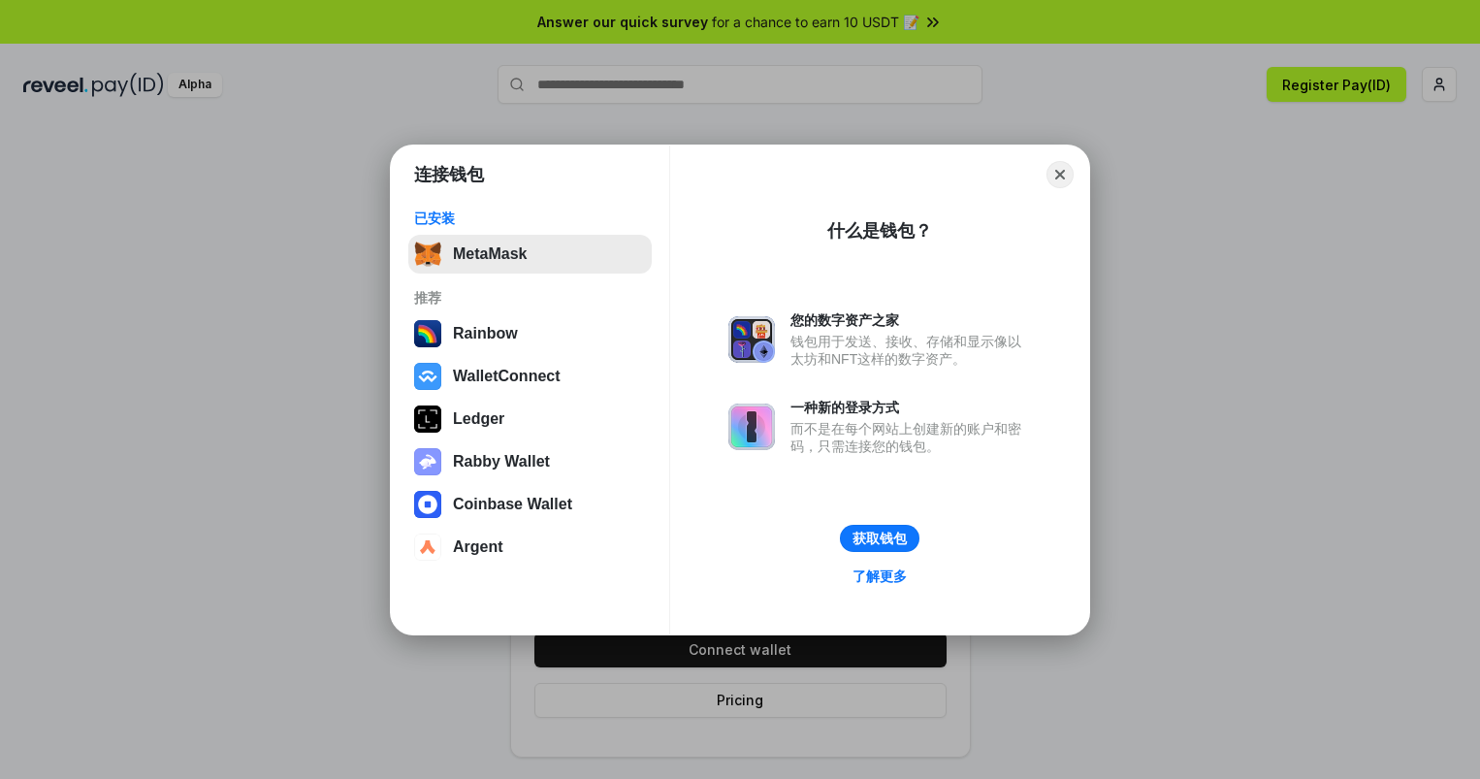 Image resolution: width=1480 pixels, height=779 pixels. What do you see at coordinates (529, 334) in the screenshot?
I see `button: Rainbow` at bounding box center [529, 334].